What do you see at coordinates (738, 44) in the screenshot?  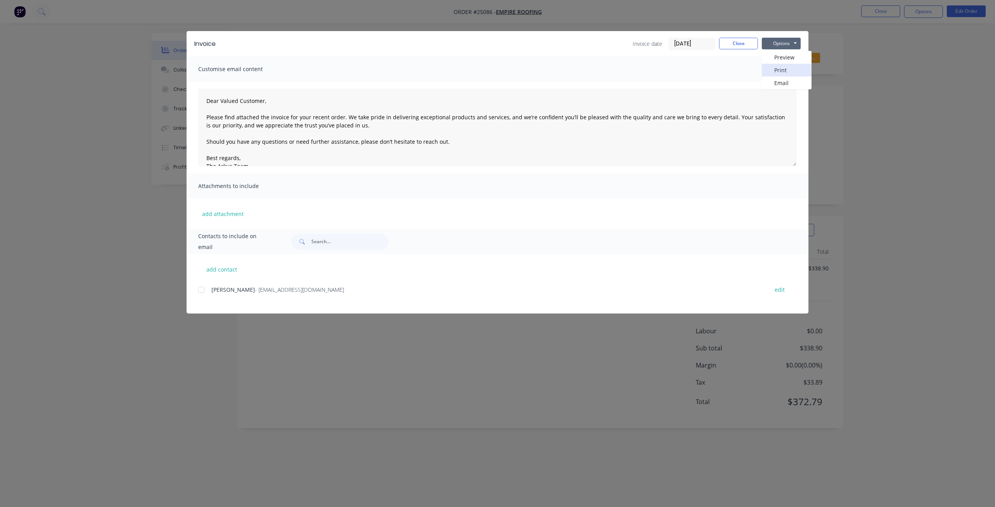 I see `button: Close` at bounding box center [738, 44].